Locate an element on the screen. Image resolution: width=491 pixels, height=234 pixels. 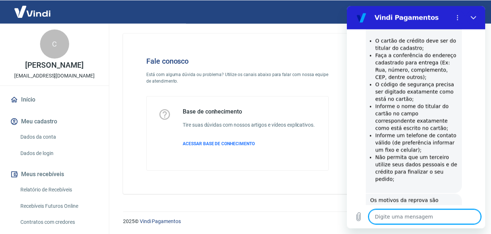
li: Faça a conferência do endereço cadastrado para entrega (Ex: Rua, número, complemento, CEP, dentre... is located at coordinates (70, 60).